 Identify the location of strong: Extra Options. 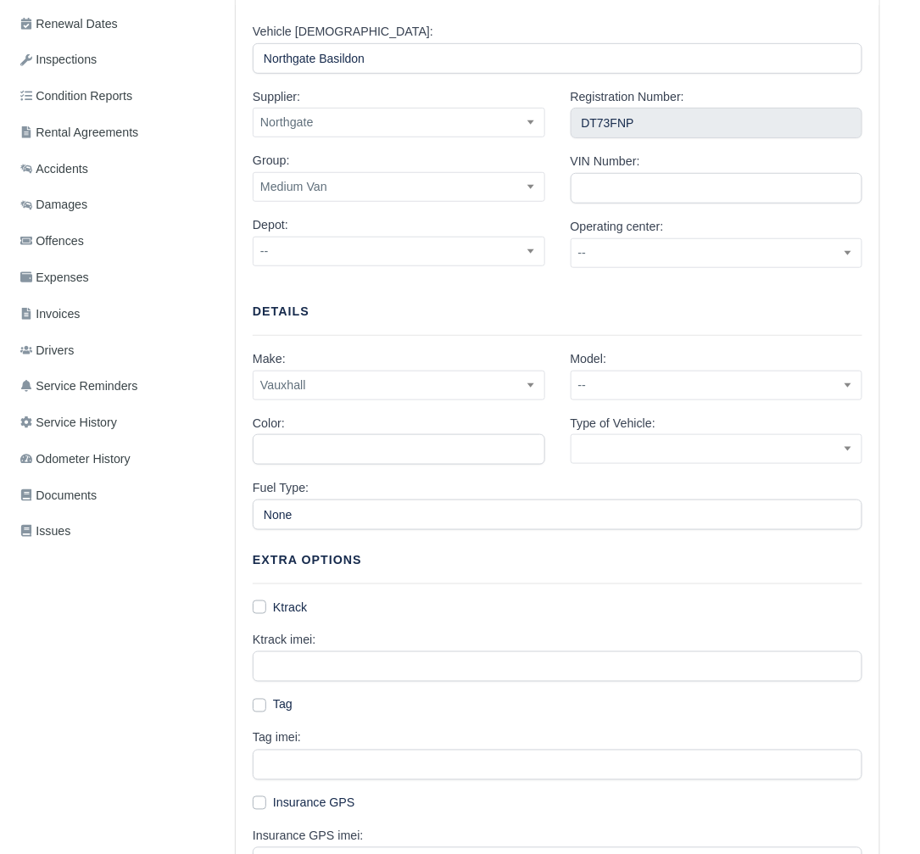
(307, 560).